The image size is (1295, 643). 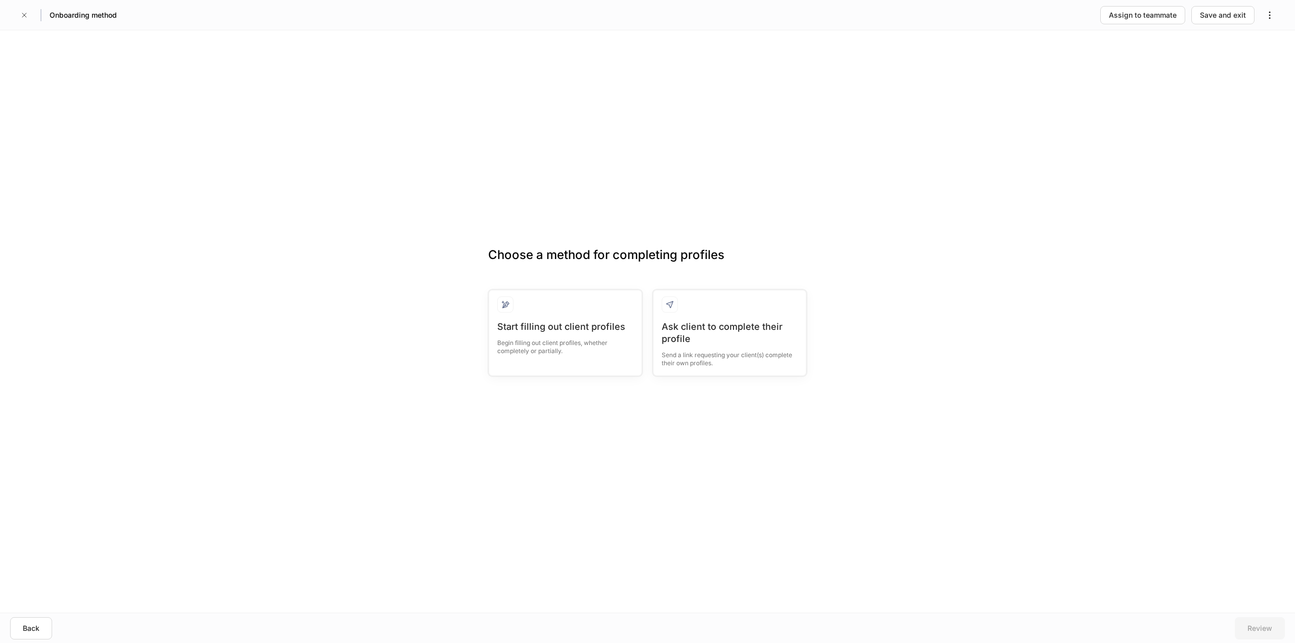 What do you see at coordinates (729, 333) in the screenshot?
I see `div: Ask client to complete their profile` at bounding box center [729, 333].